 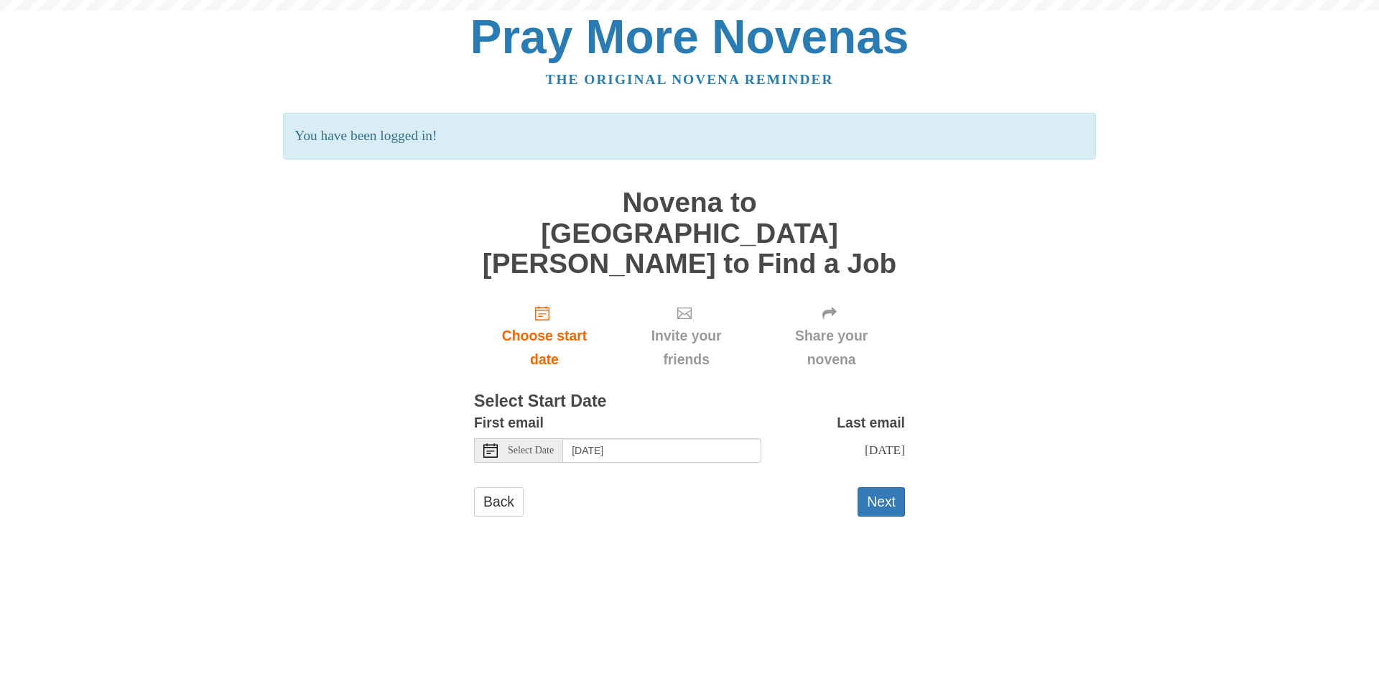 I want to click on span: Share your novena, so click(x=831, y=348).